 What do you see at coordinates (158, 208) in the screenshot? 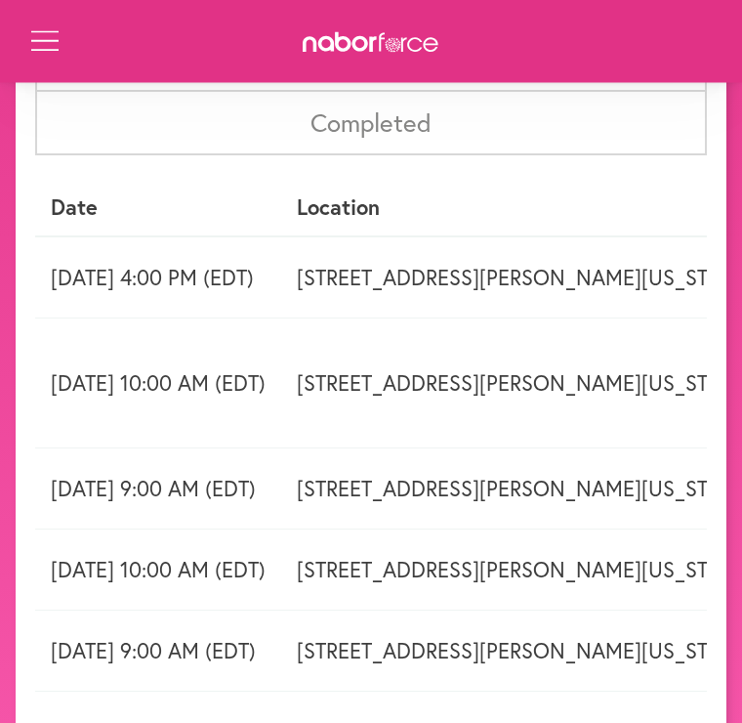
I see `th: Date` at bounding box center [158, 208].